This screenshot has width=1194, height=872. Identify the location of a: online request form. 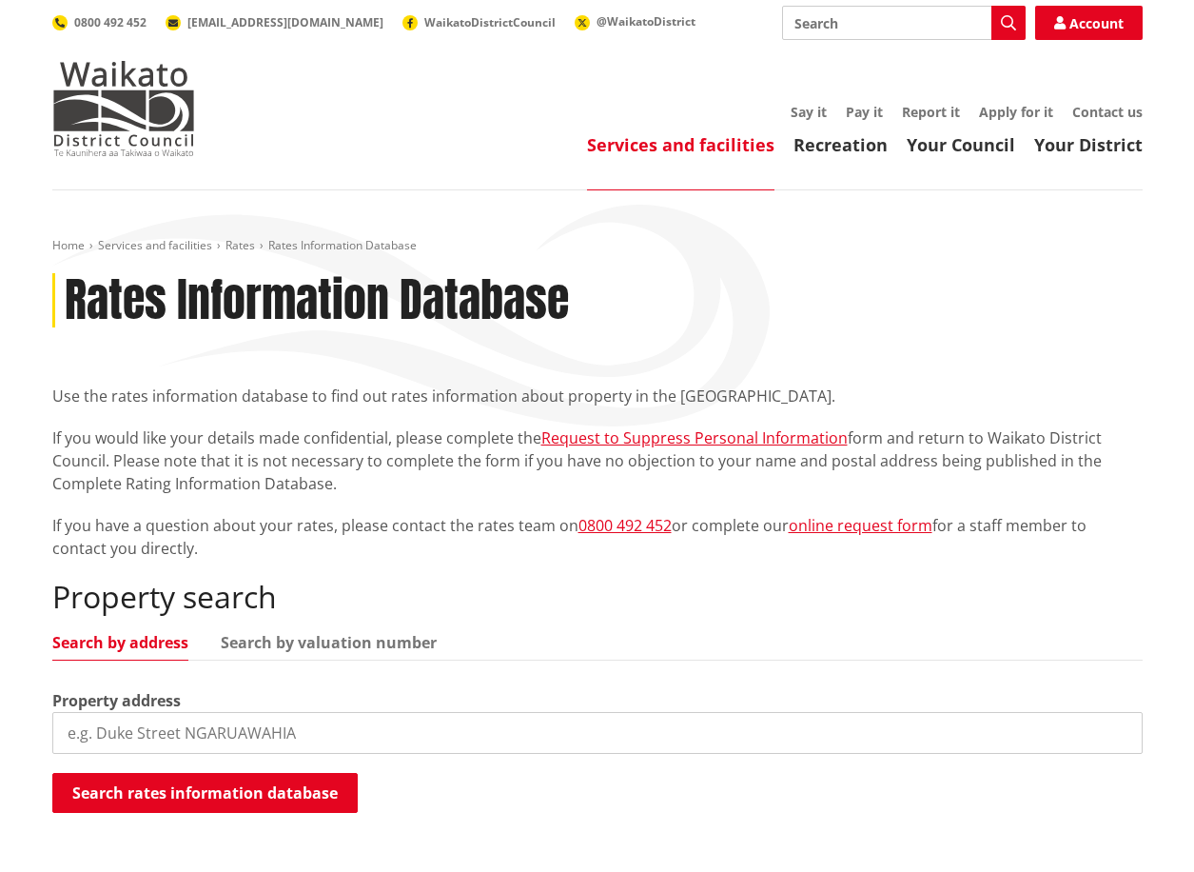
(860, 525).